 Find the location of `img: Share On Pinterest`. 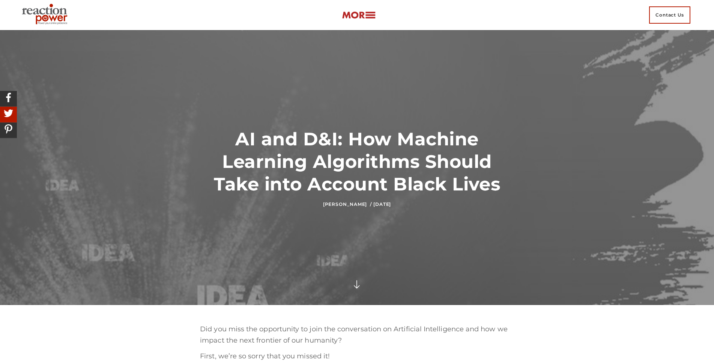

img: Share On Pinterest is located at coordinates (8, 129).